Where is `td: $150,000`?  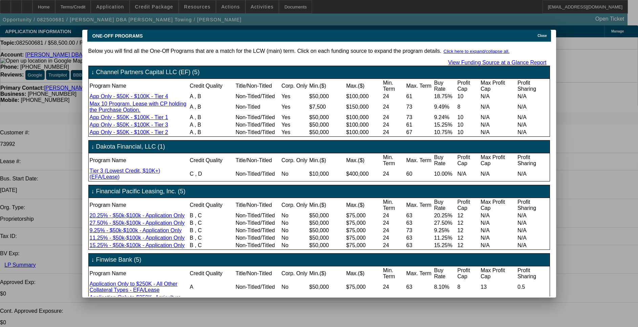 td: $150,000 is located at coordinates (364, 107).